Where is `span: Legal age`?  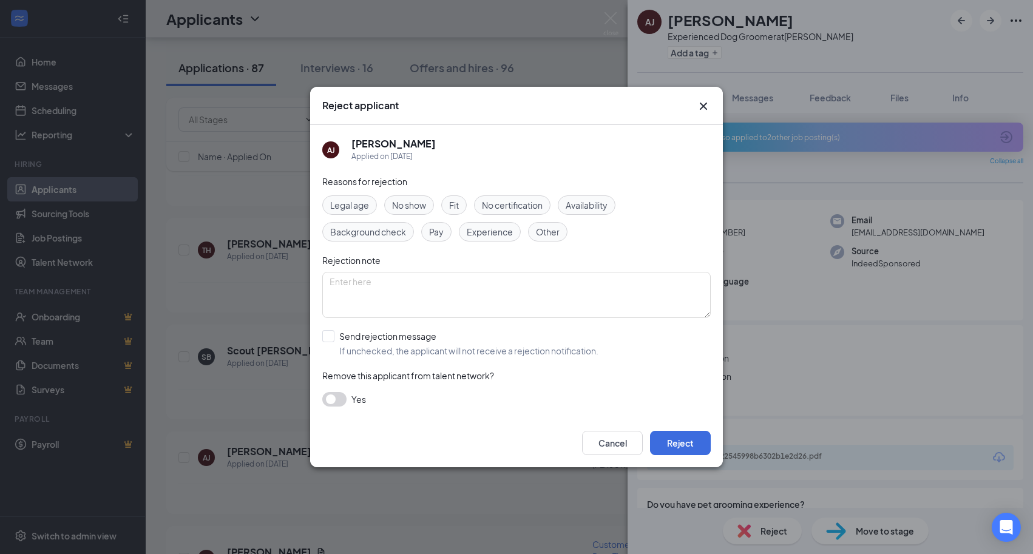
span: Legal age is located at coordinates (350, 205).